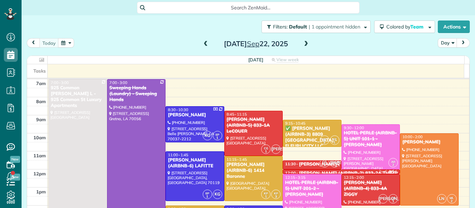  I want to click on span: Team, so click(417, 27).